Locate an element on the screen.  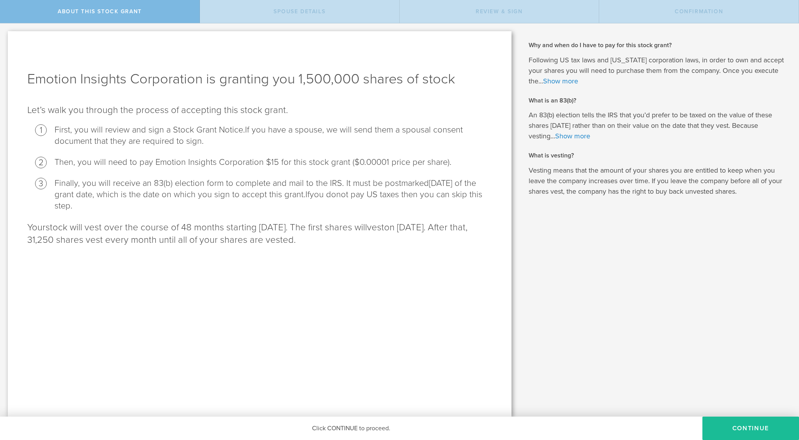
span: Review & Sign is located at coordinates (499, 11).